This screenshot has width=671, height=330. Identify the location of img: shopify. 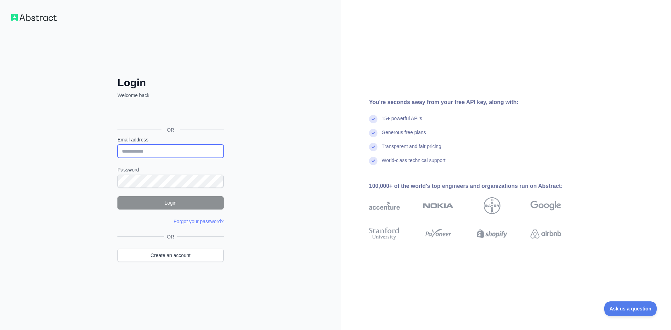
(492, 234).